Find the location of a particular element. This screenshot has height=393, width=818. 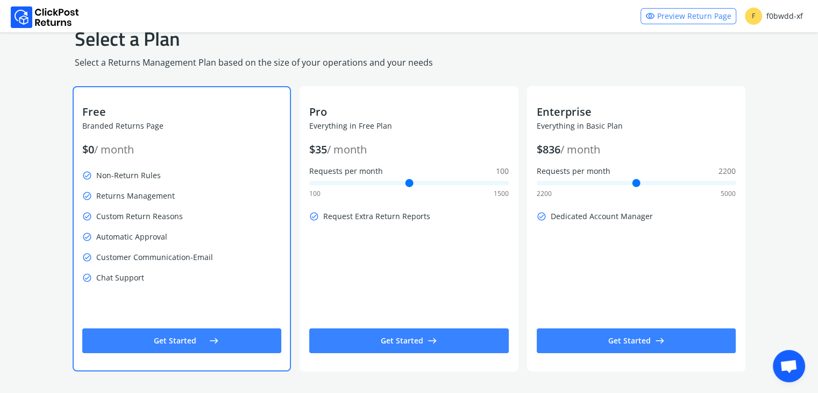

p: Custom Return Reasons is located at coordinates (182, 216).